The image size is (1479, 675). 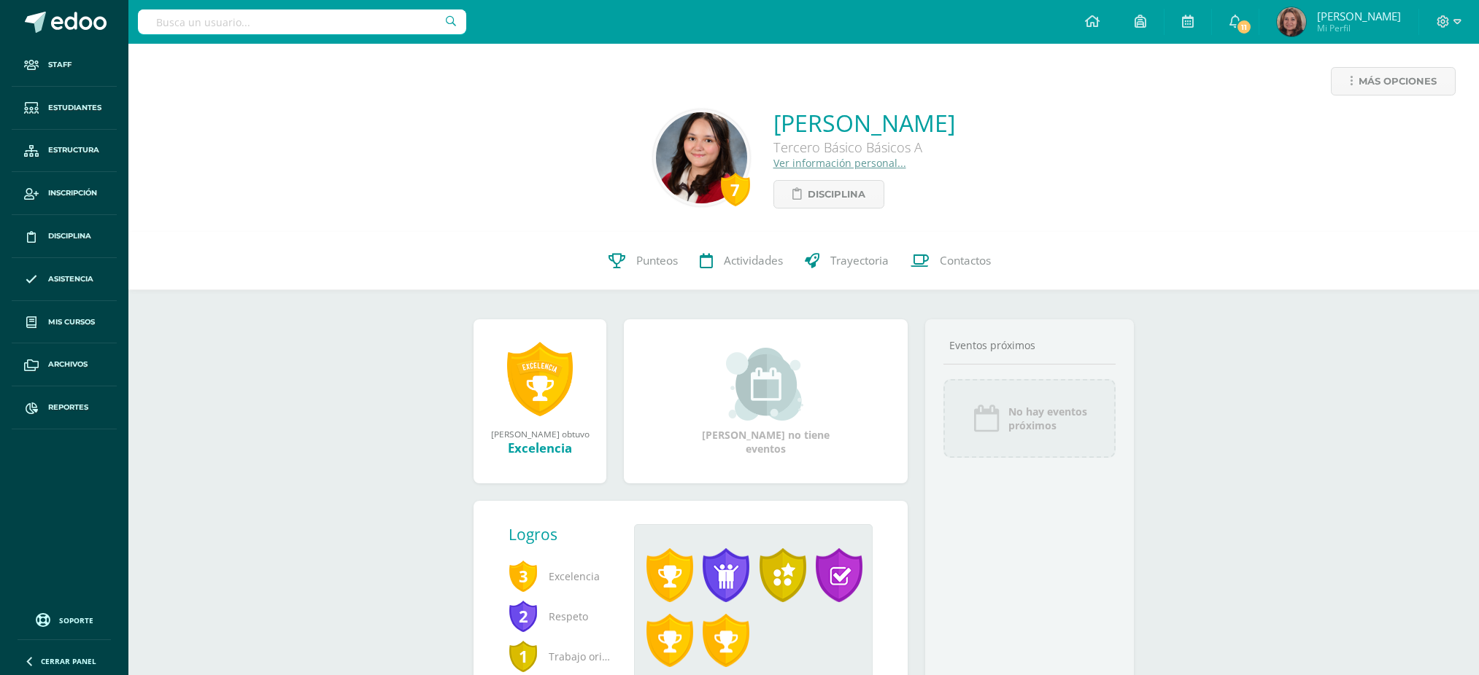 I want to click on span: Staff, so click(x=60, y=65).